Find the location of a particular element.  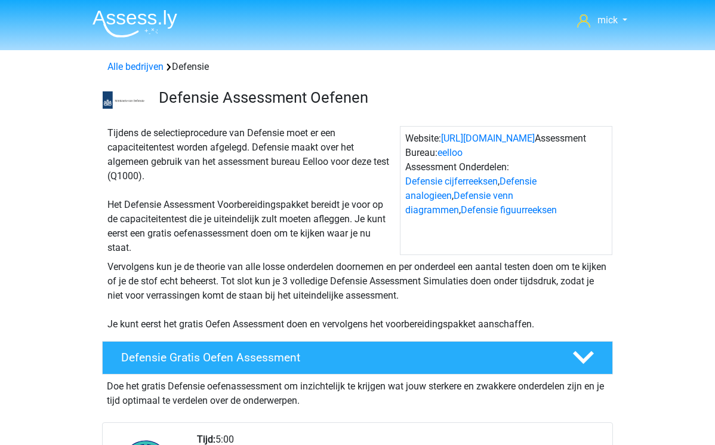

b: Tijd: is located at coordinates (206, 439).